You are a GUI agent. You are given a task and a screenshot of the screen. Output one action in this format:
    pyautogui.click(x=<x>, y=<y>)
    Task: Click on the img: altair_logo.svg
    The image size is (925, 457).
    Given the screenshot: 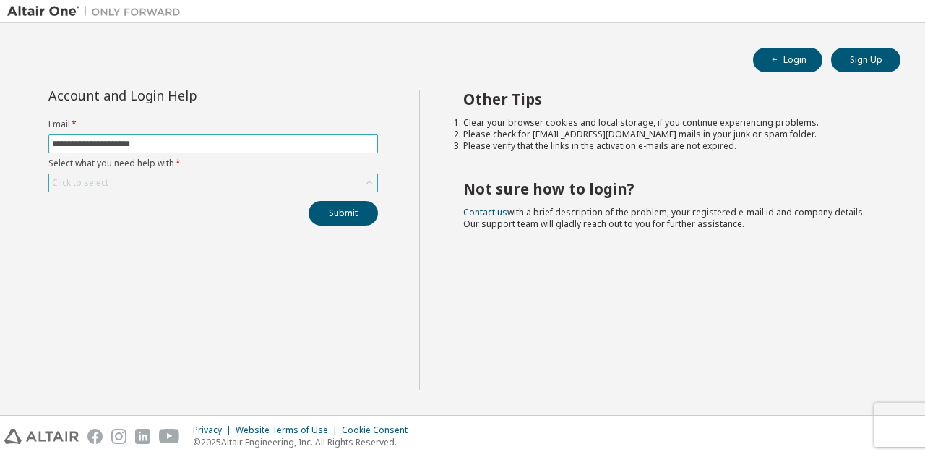 What is the action you would take?
    pyautogui.click(x=41, y=436)
    